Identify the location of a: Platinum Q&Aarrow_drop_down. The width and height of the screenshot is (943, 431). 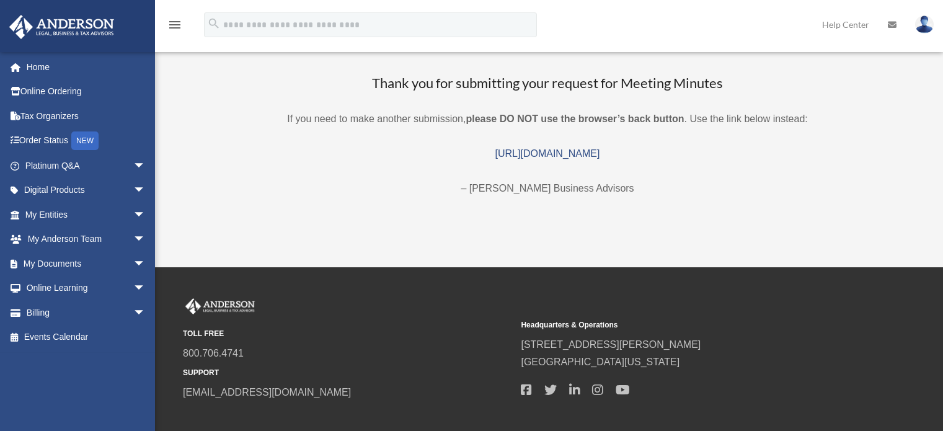
(86, 166).